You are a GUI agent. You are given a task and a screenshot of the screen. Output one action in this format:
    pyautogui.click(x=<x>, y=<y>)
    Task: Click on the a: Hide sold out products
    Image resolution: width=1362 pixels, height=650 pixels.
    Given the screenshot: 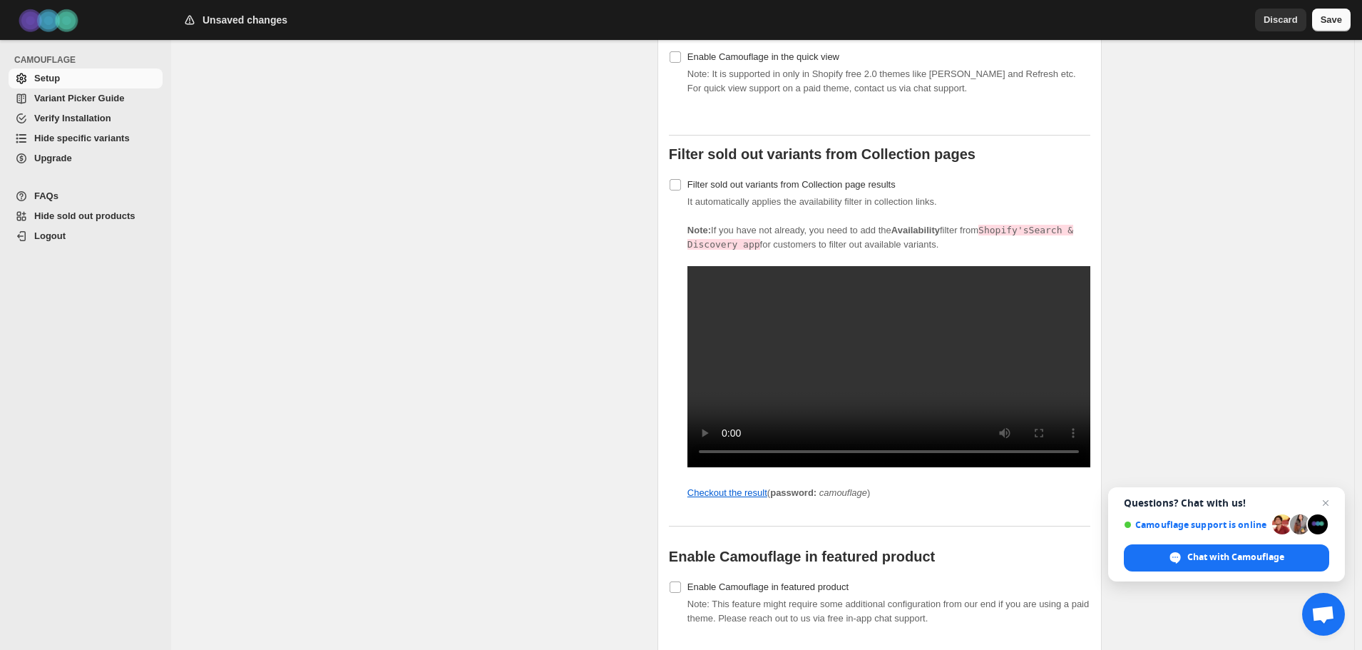 What is the action you would take?
    pyautogui.click(x=86, y=216)
    